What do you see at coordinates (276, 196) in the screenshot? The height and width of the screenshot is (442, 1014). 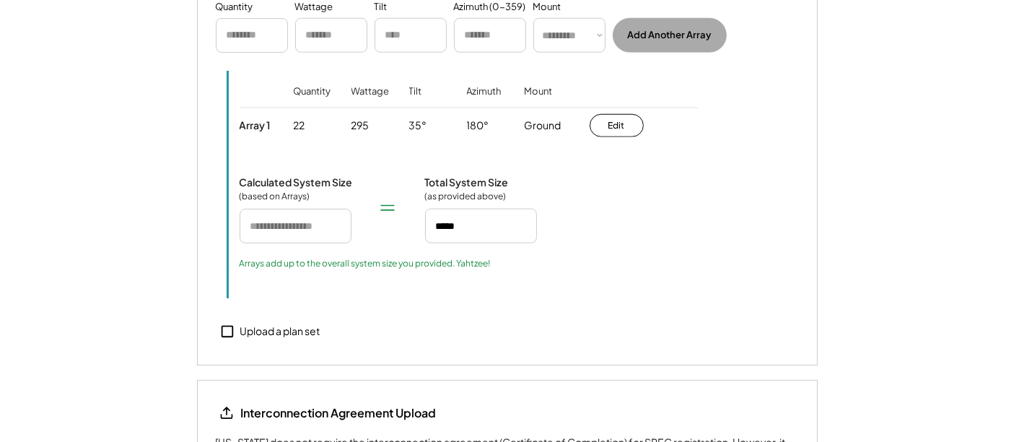 I see `div: (based on Arrays)` at bounding box center [276, 196].